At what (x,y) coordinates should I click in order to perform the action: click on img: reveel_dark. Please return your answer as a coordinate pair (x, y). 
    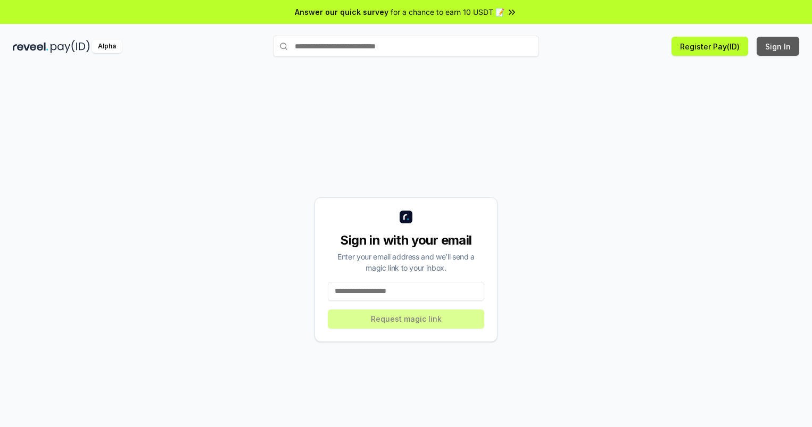
    Looking at the image, I should click on (30, 46).